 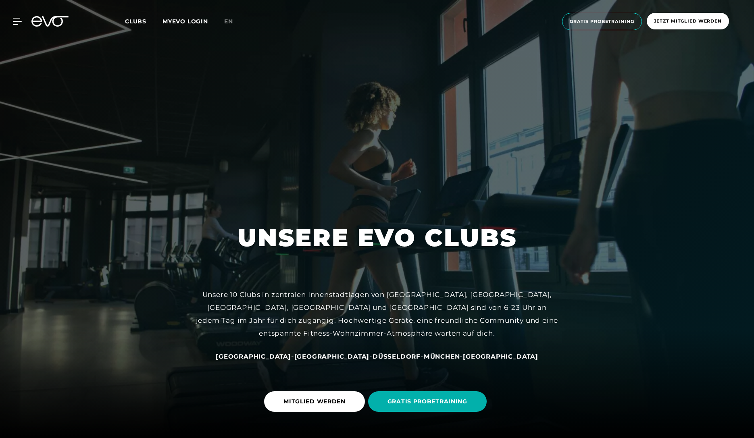 What do you see at coordinates (396, 356) in the screenshot?
I see `span: Düsseldorf` at bounding box center [396, 356].